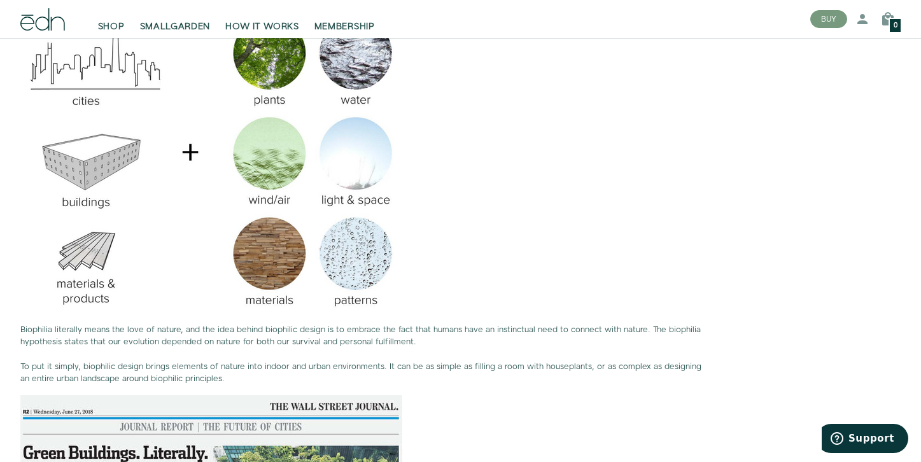 The width and height of the screenshot is (921, 462). Describe the element at coordinates (175, 27) in the screenshot. I see `span: SMALLGARDEN` at that location.